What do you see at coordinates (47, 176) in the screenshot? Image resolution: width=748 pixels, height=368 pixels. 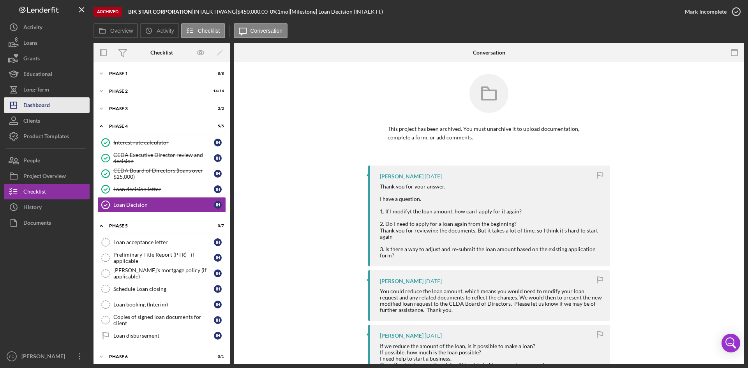 I see `a: Project Overview` at bounding box center [47, 176].